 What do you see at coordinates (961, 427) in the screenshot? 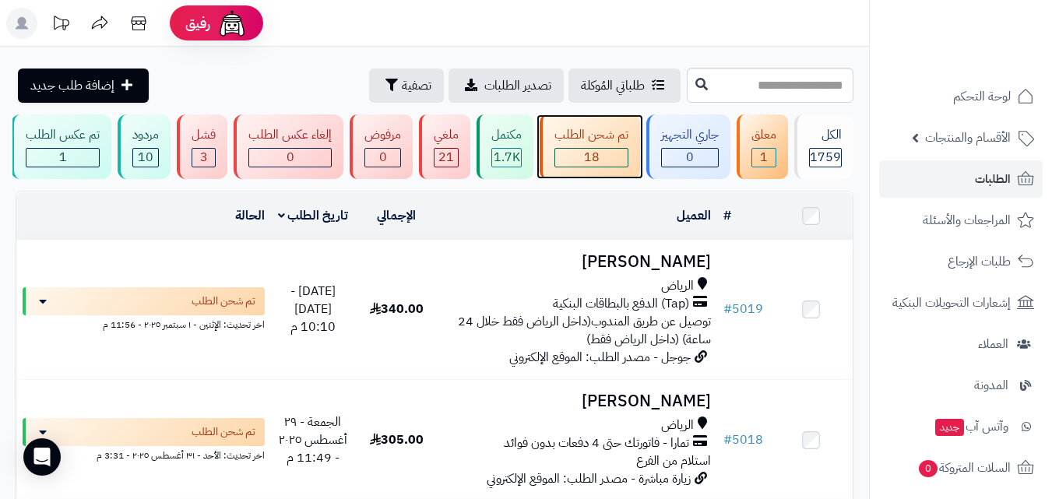
I see `a: وآتس آبجديد` at bounding box center [961, 427].